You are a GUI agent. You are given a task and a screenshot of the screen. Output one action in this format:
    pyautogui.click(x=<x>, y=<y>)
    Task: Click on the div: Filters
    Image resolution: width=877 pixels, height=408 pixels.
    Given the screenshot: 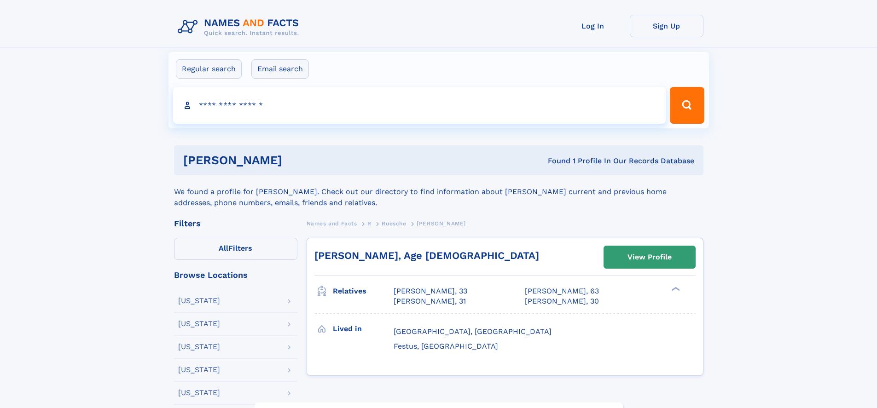 What is the action you would take?
    pyautogui.click(x=236, y=224)
    